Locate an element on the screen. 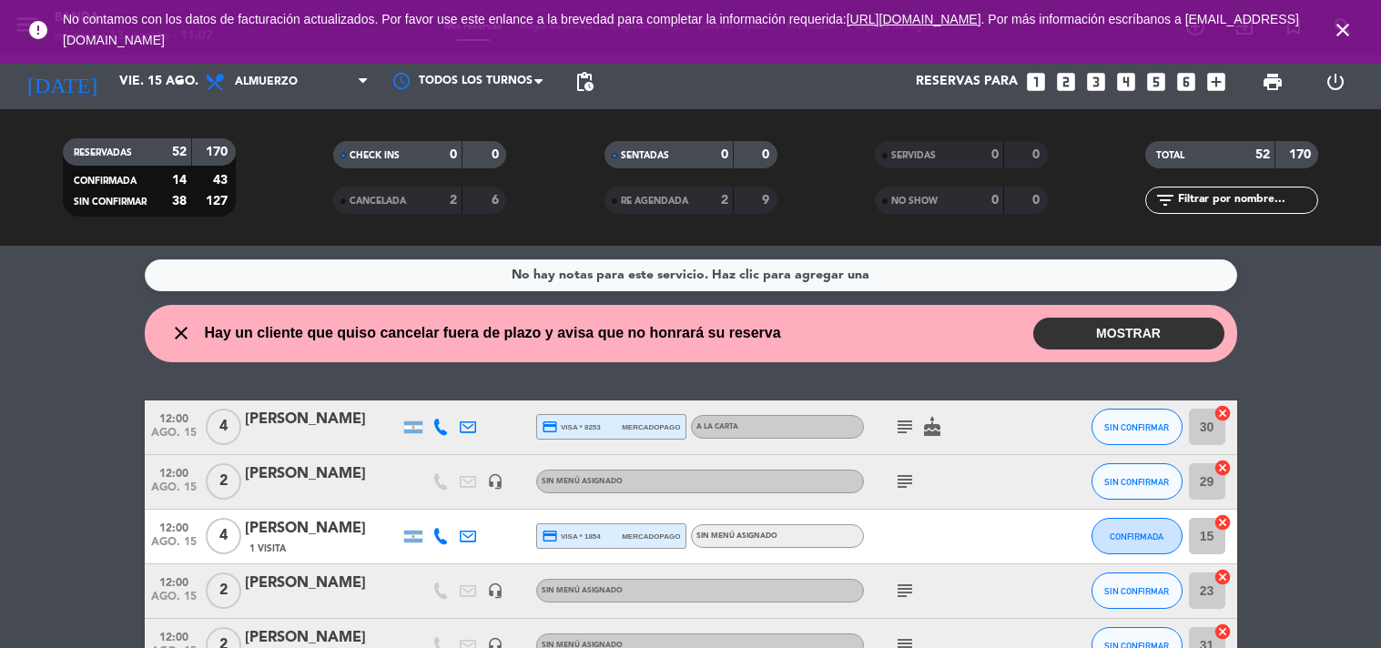  strong: 14 is located at coordinates (179, 180).